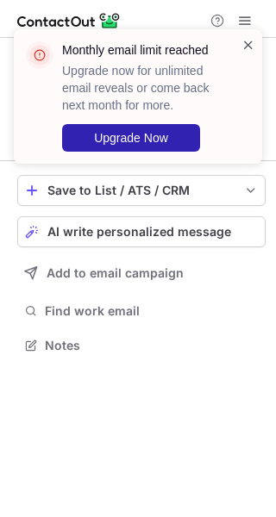 The image size is (276, 517). I want to click on span: Find work email, so click(152, 311).